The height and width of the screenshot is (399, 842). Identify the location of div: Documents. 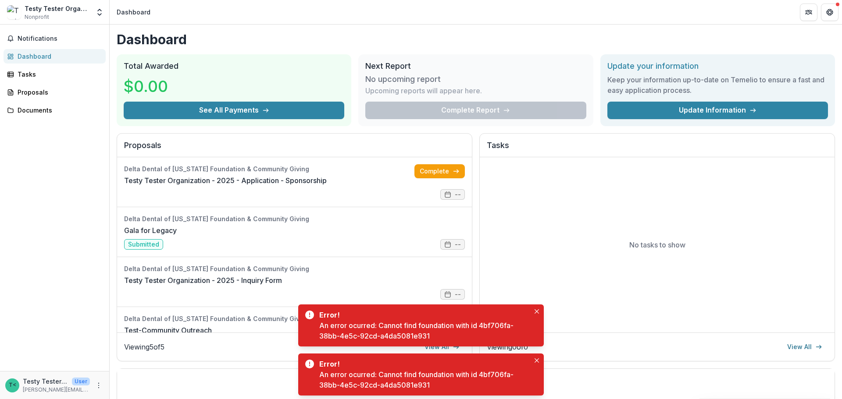
(58, 110).